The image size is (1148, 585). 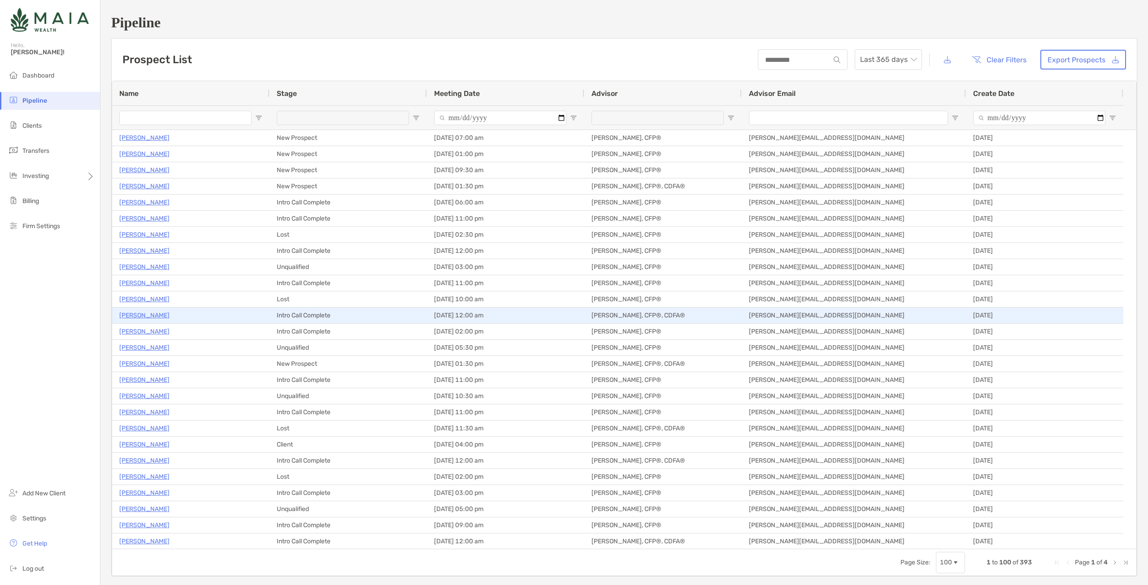 I want to click on span: 393, so click(x=1025, y=562).